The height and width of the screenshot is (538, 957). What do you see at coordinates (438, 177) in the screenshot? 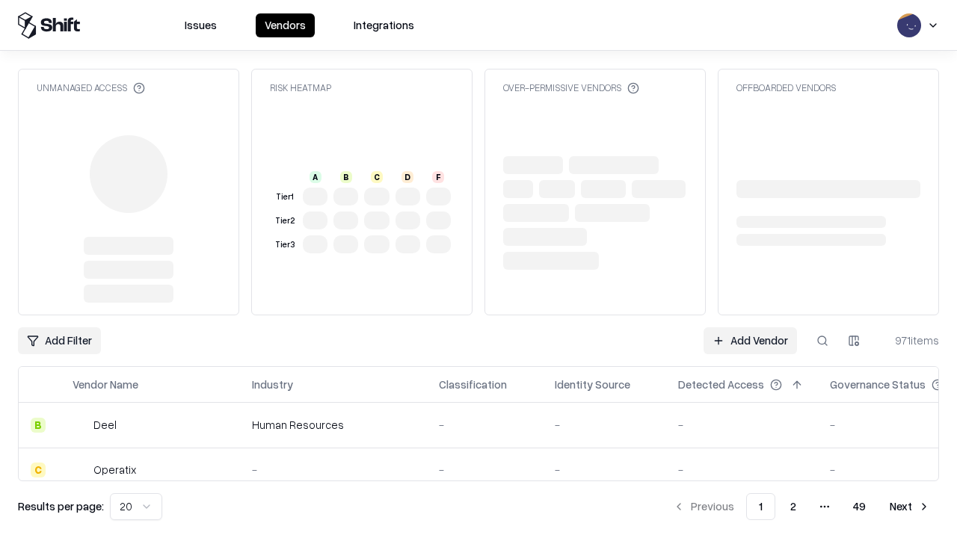
I see `div: F` at bounding box center [438, 177].